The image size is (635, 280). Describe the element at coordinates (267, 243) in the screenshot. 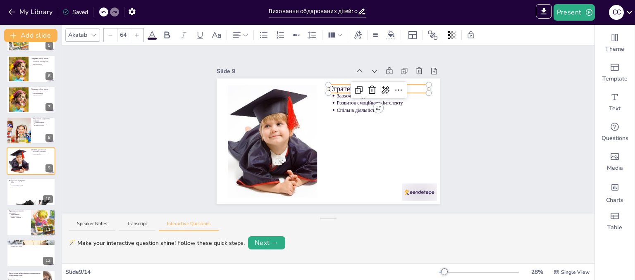

I see `button: Next →` at that location.